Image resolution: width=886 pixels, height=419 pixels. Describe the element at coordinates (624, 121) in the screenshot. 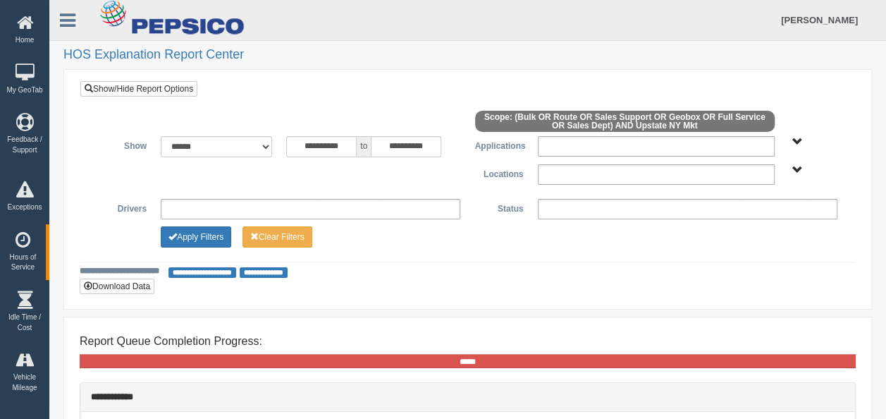

I see `span: Scope: (Bulk OR Route OR Sales Support OR Geobox OR Full Service OR Sales Dept) AND Upstate NY Mkt` at that location.